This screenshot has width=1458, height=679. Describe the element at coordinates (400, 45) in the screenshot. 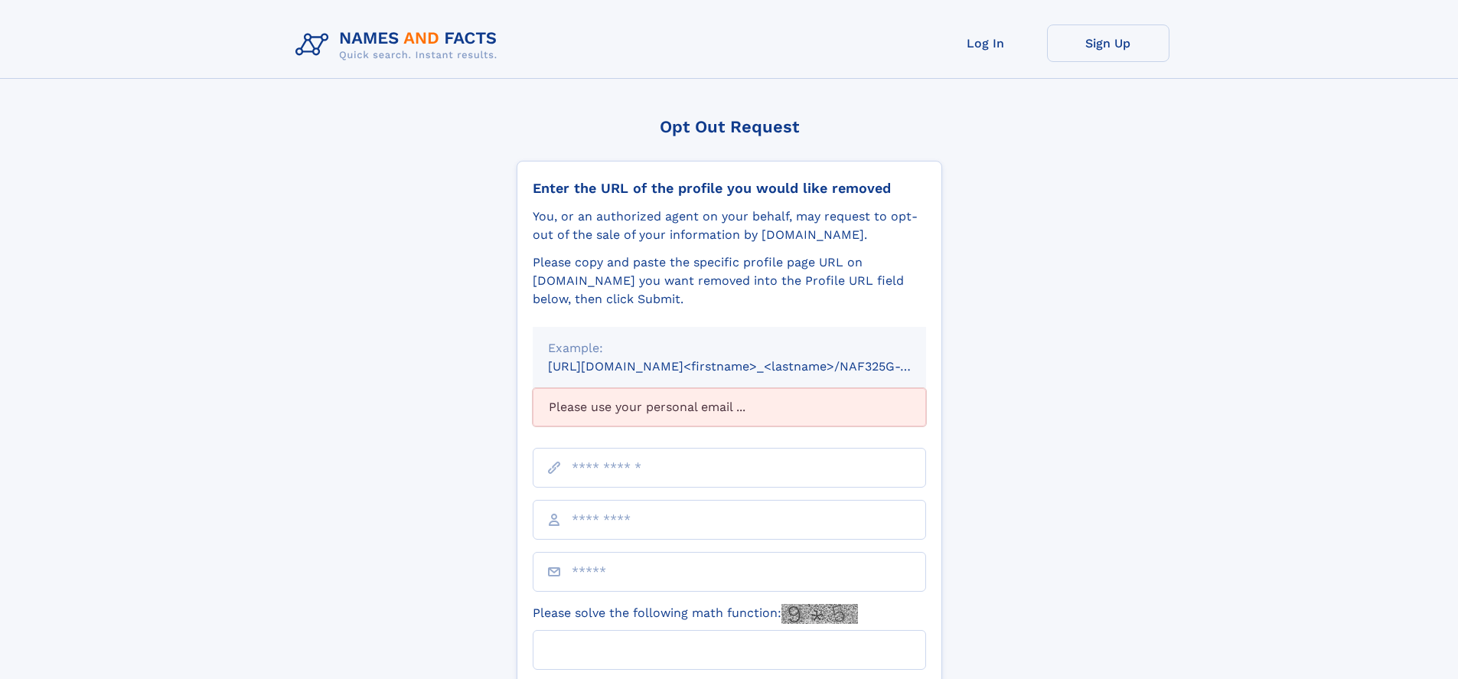

I see `img: Logo Names and Facts` at that location.